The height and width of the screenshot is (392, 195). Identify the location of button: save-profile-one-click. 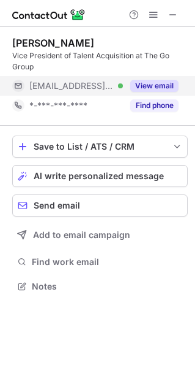
(100, 146).